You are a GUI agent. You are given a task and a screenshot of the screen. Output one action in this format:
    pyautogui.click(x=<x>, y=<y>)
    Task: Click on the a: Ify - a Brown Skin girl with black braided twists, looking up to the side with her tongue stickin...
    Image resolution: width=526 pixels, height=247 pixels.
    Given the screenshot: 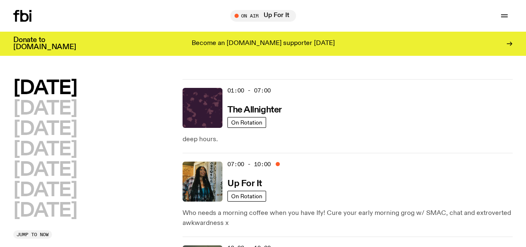 What is the action you would take?
    pyautogui.click(x=202, y=181)
    